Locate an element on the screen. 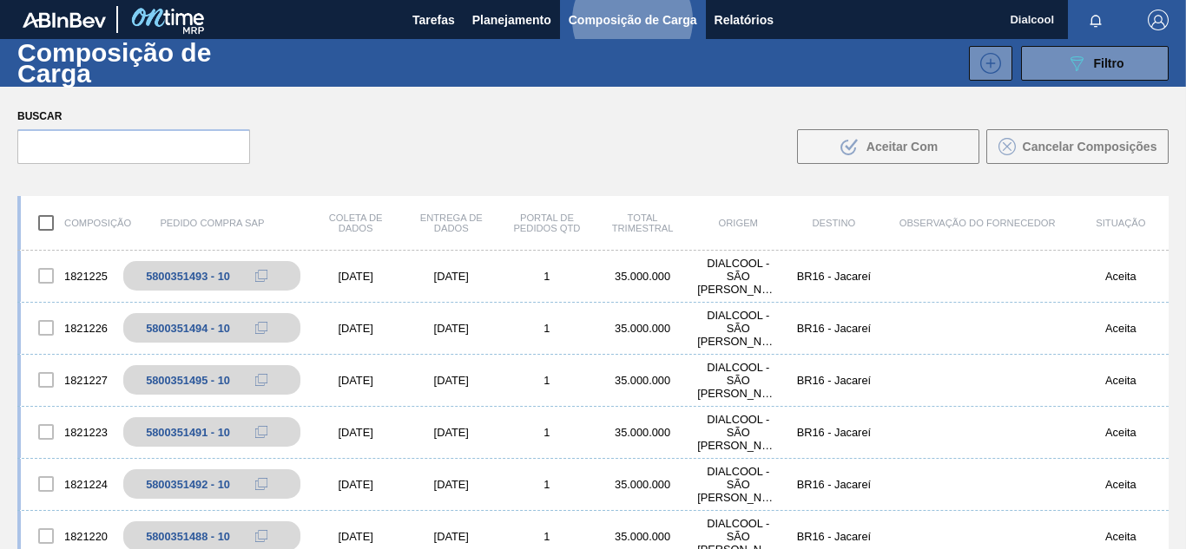 This screenshot has width=1186, height=549. font: Cancelar Composições is located at coordinates (1089, 147).